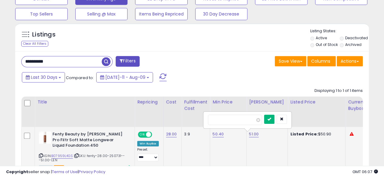  What do you see at coordinates (363, 105) in the screenshot?
I see `div: Current Buybox Price` at bounding box center [363, 105].